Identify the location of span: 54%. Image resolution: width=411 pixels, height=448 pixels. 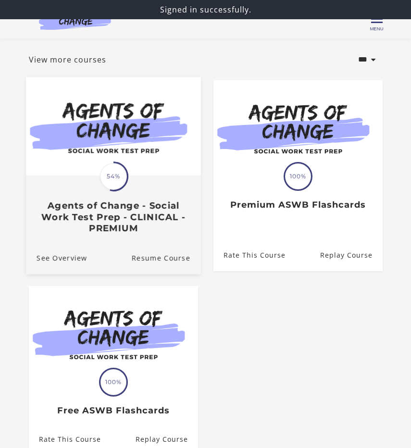
(113, 176).